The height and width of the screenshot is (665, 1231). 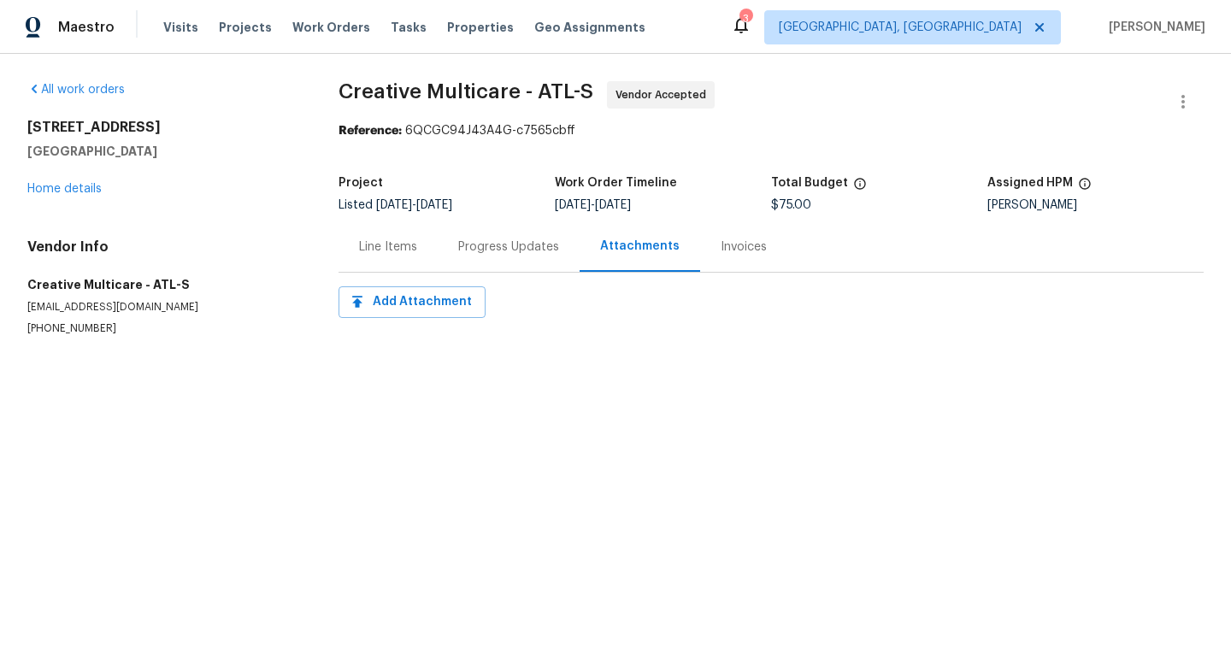 I want to click on span: Listed, so click(x=395, y=205).